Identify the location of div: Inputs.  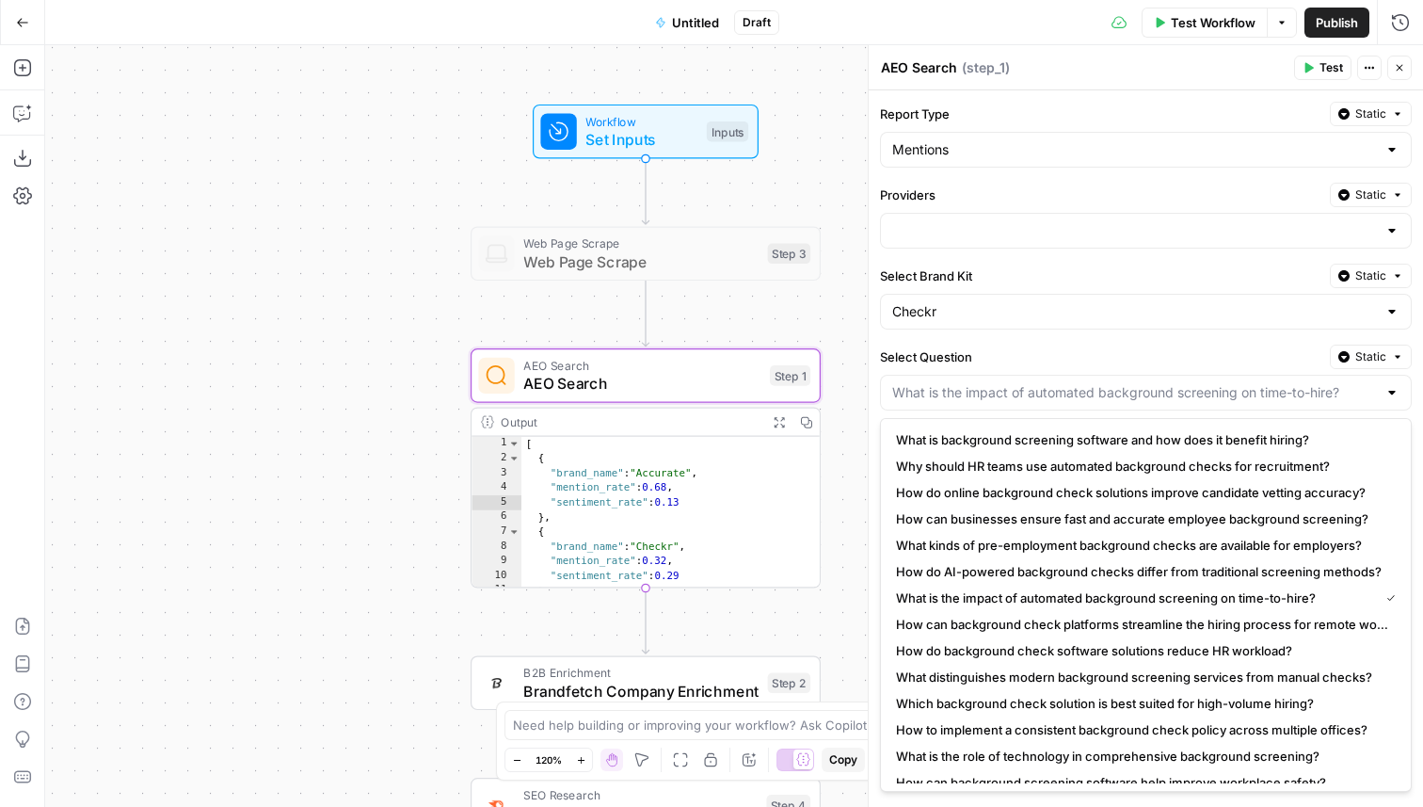
(728, 132).